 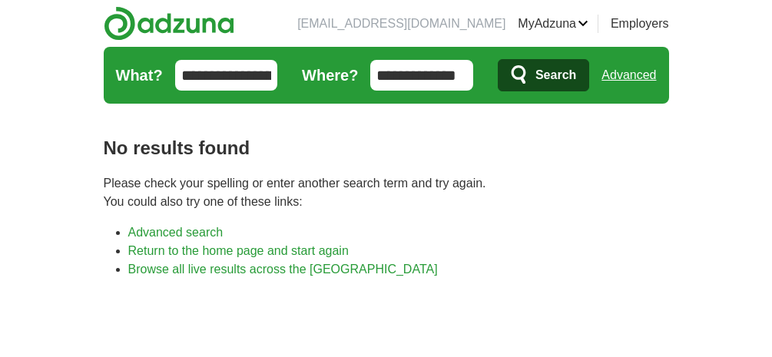 What do you see at coordinates (238, 251) in the screenshot?
I see `a: Return to the home page and start again` at bounding box center [238, 251].